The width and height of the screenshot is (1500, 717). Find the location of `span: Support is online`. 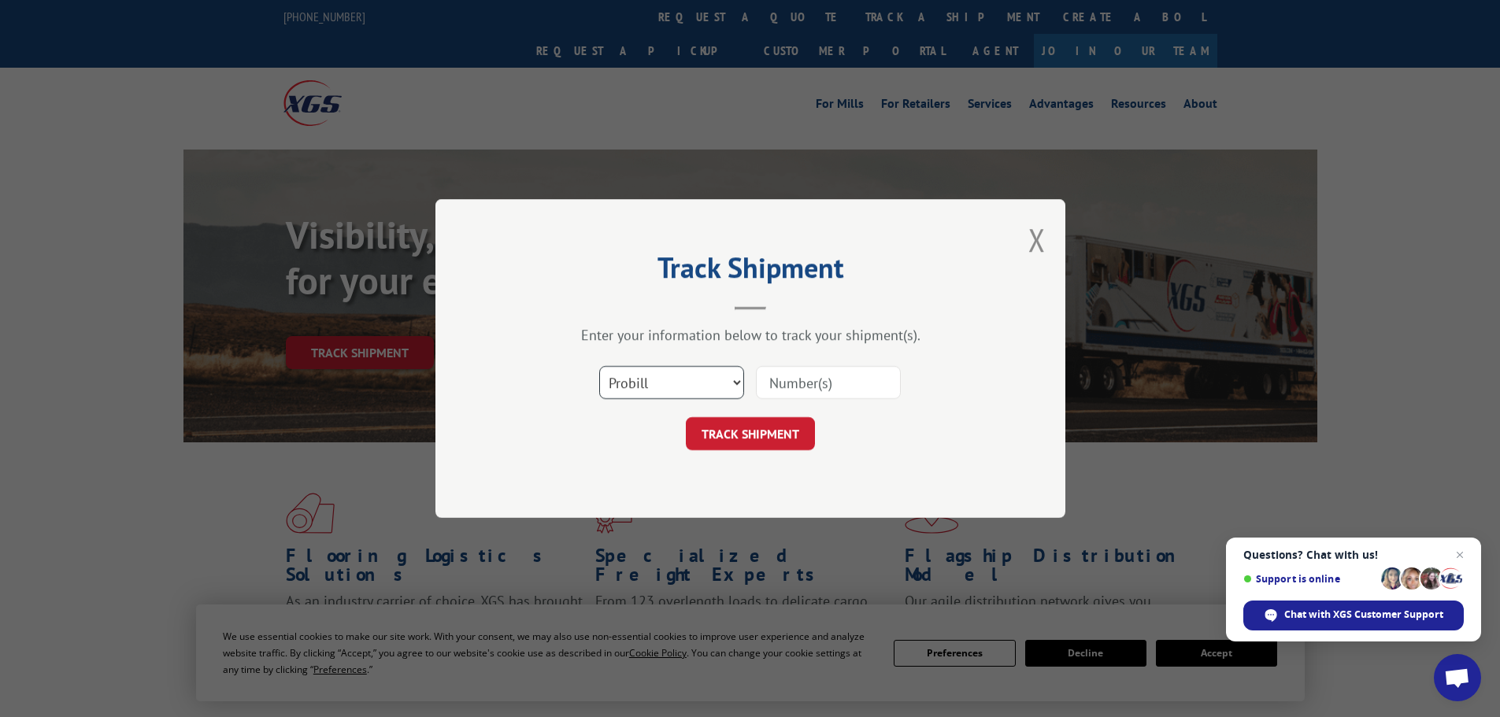

span: Support is online is located at coordinates (1309, 579).